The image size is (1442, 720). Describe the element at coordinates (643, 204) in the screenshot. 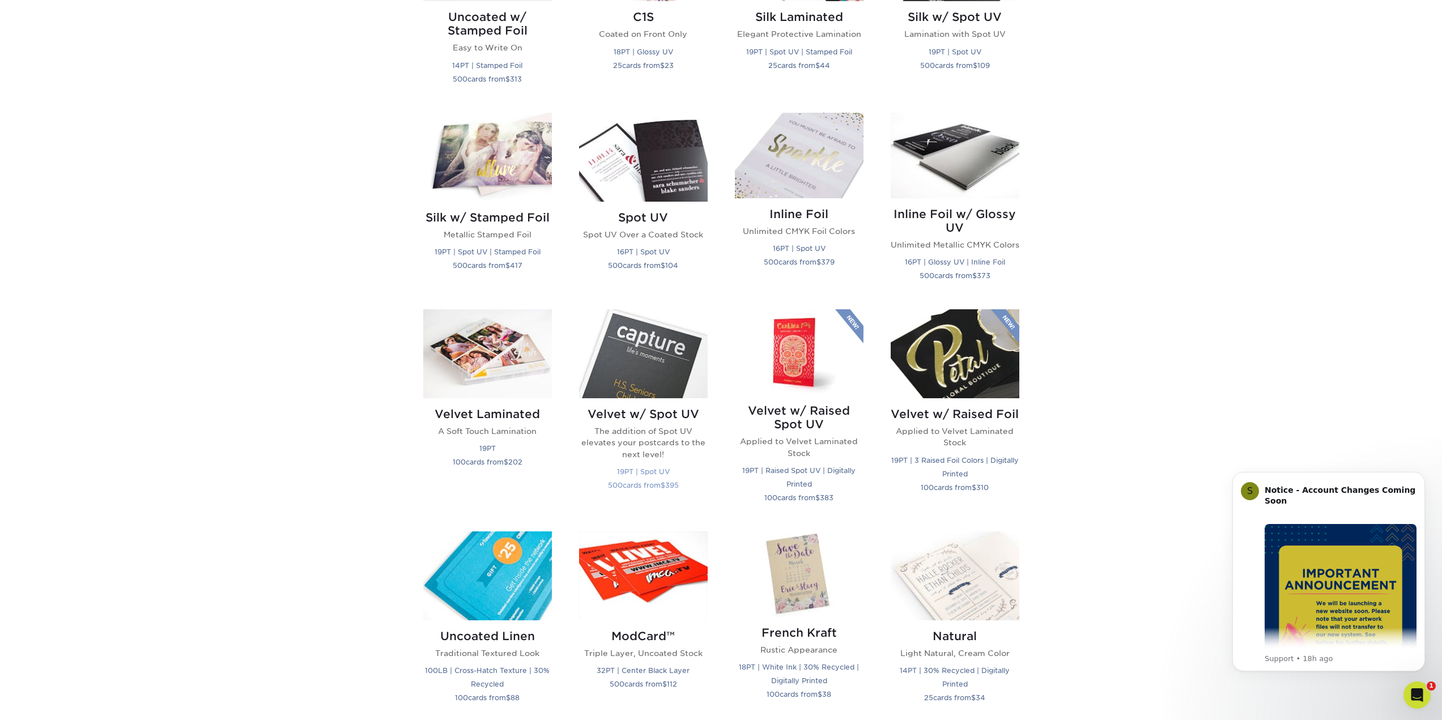

I see `a: Spot UV Postcards Spot UV Spot UV Over a Coated Stock 16PT | Spot UV 500cards from$104` at that location.